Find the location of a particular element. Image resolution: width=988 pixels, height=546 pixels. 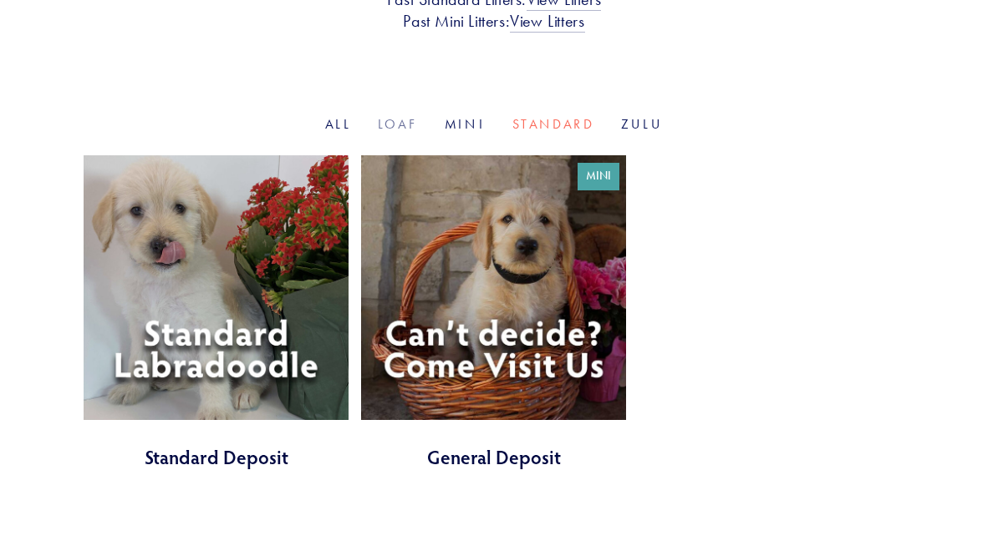

a: Mini is located at coordinates (465, 124).